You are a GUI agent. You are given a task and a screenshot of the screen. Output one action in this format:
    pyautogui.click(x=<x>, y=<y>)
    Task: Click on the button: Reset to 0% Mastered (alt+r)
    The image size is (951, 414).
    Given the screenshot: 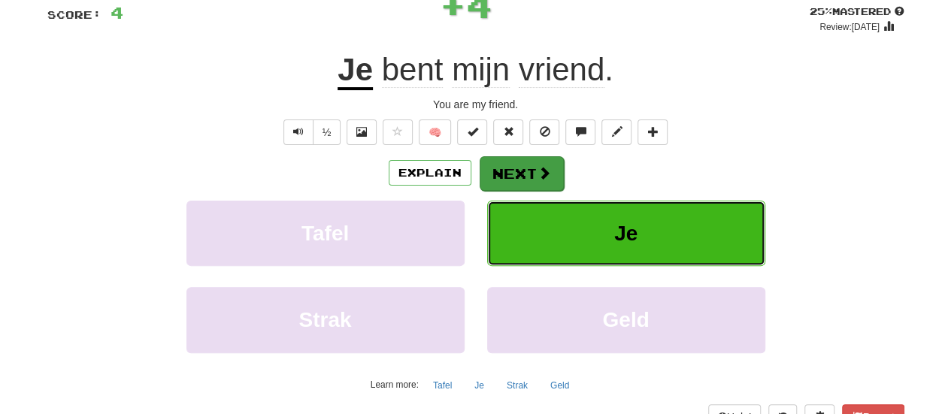 What is the action you would take?
    pyautogui.click(x=508, y=132)
    